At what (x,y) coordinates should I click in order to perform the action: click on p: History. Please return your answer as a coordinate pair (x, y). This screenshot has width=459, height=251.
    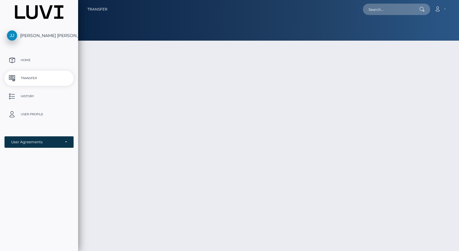
    Looking at the image, I should click on (39, 96).